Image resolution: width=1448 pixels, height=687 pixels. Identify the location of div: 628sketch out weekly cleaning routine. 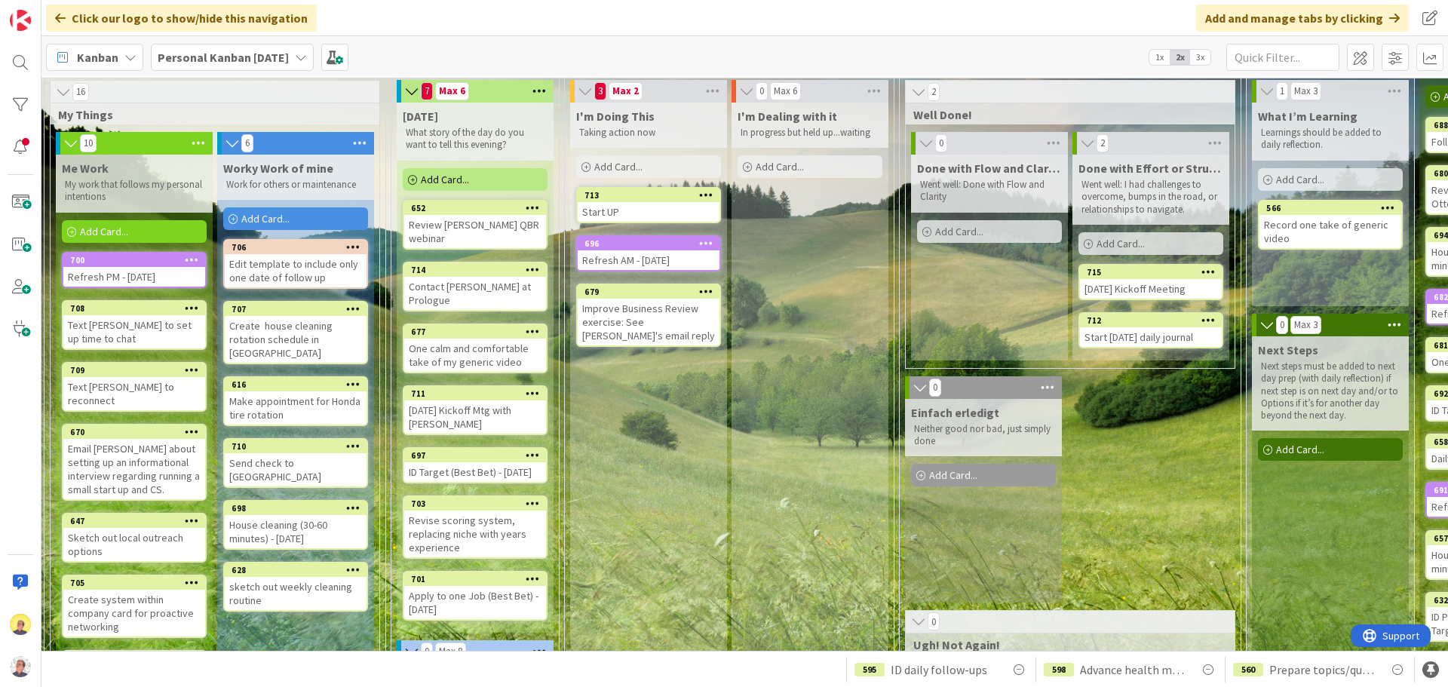
(296, 587).